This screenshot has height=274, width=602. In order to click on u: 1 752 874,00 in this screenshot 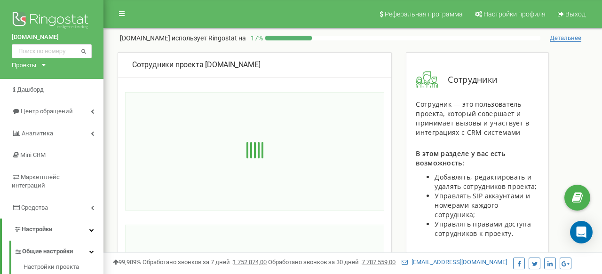, I will do `click(250, 262)`.